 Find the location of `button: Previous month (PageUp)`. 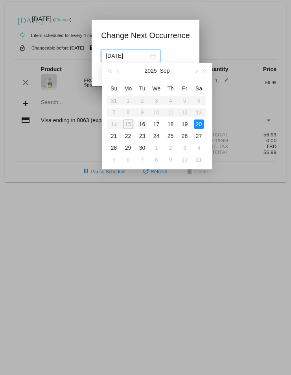

button: Previous month (PageUp) is located at coordinates (118, 71).